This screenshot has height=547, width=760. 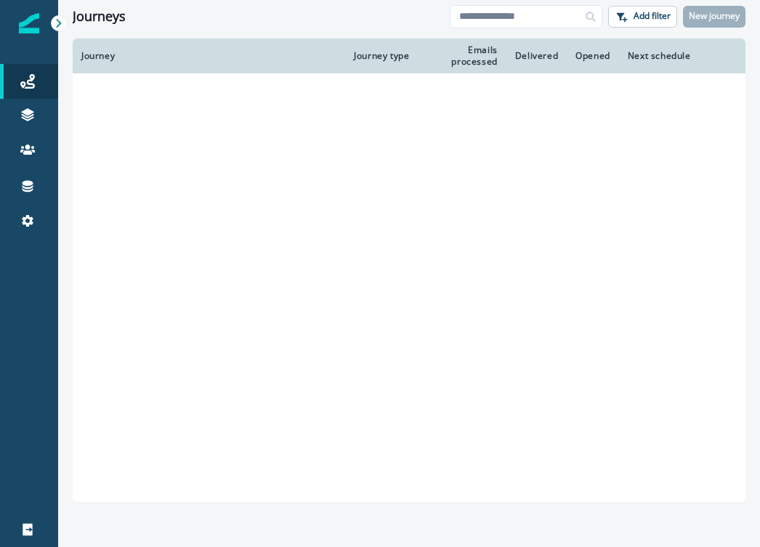 What do you see at coordinates (652, 16) in the screenshot?
I see `p: Add filter` at bounding box center [652, 16].